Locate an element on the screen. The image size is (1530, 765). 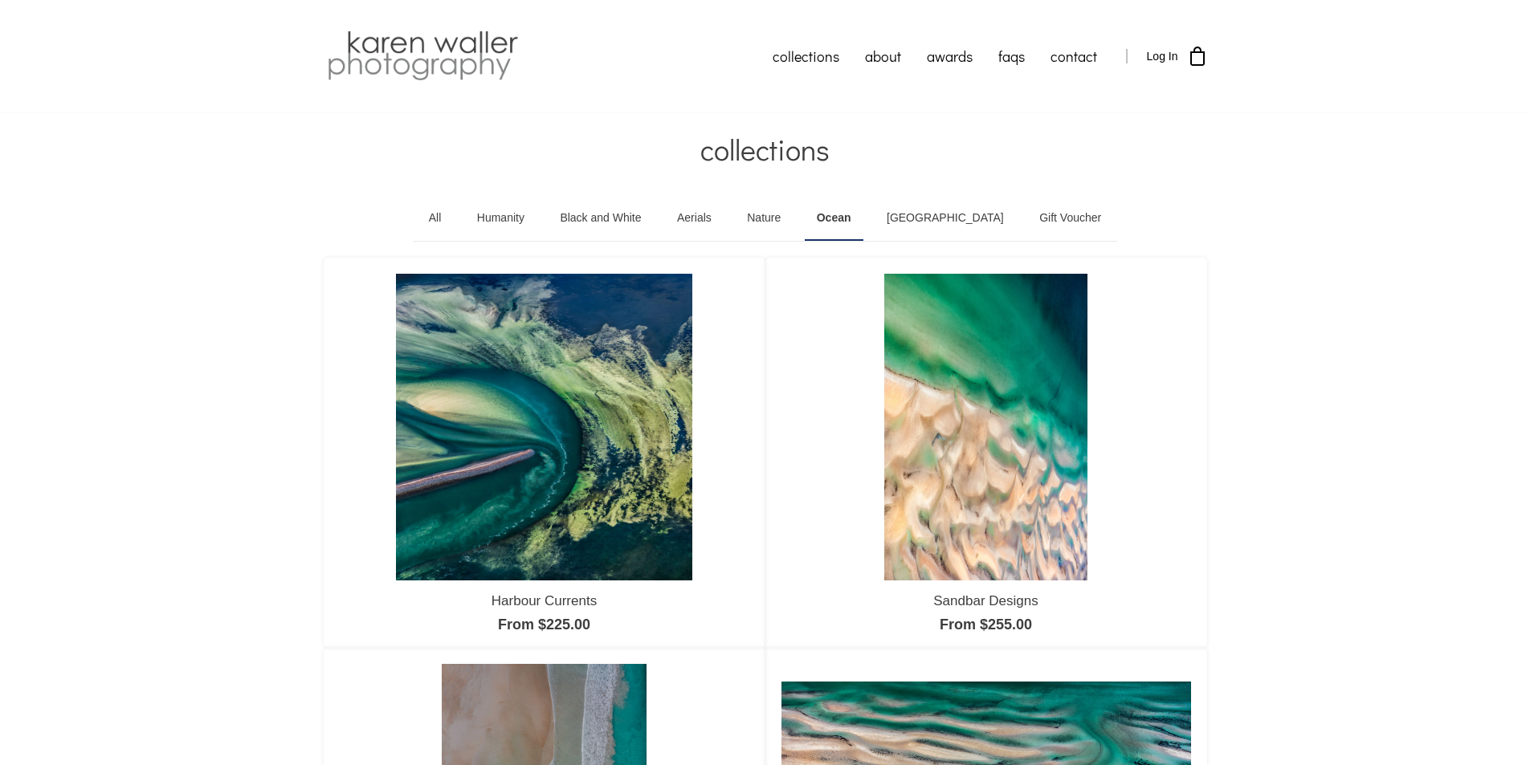
a: From $255.00 is located at coordinates (985, 625).